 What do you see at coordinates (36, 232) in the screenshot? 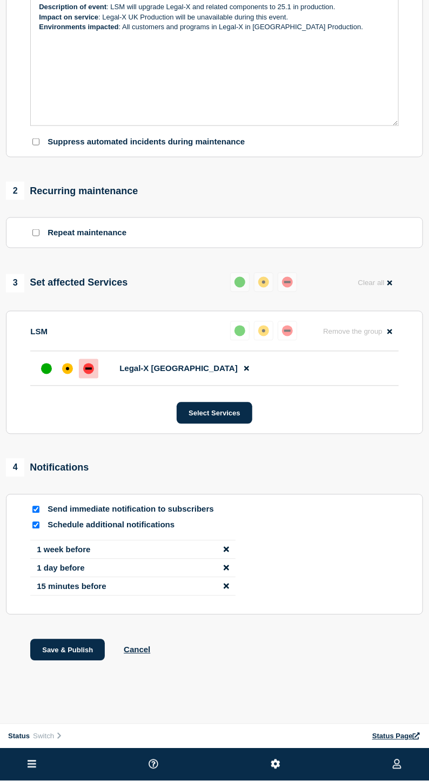
I see `input: Repeat maintenance` at bounding box center [36, 232].